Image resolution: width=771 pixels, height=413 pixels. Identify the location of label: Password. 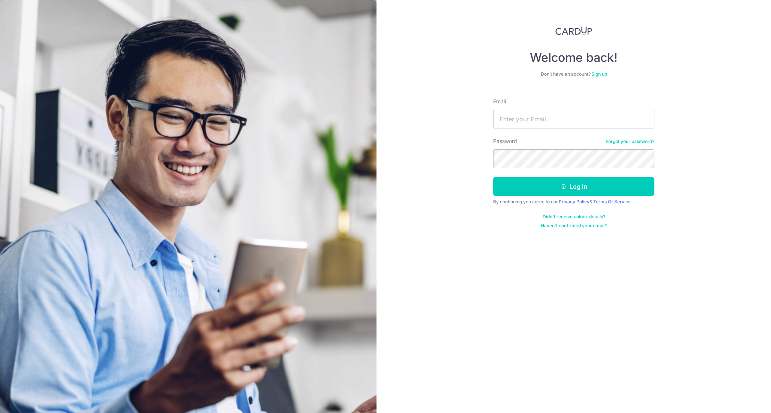
(505, 141).